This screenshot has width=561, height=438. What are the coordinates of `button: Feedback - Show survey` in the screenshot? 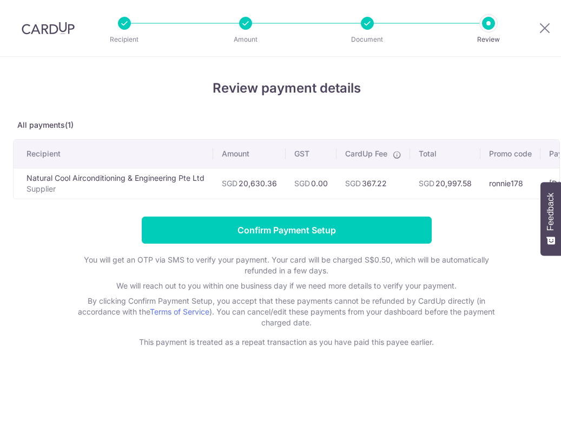 It's located at (551, 219).